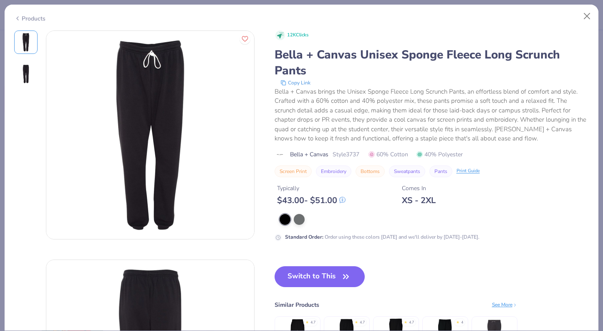 This screenshot has height=331, width=603. I want to click on div: 4, so click(462, 322).